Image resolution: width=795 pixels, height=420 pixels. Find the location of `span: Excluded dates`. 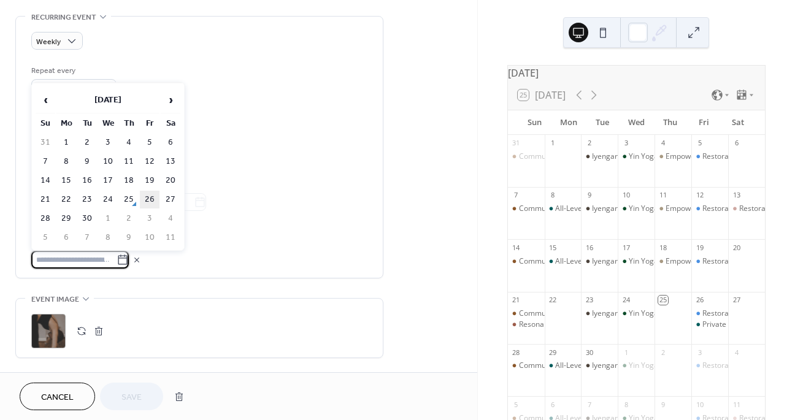

span: Excluded dates is located at coordinates (199, 233).